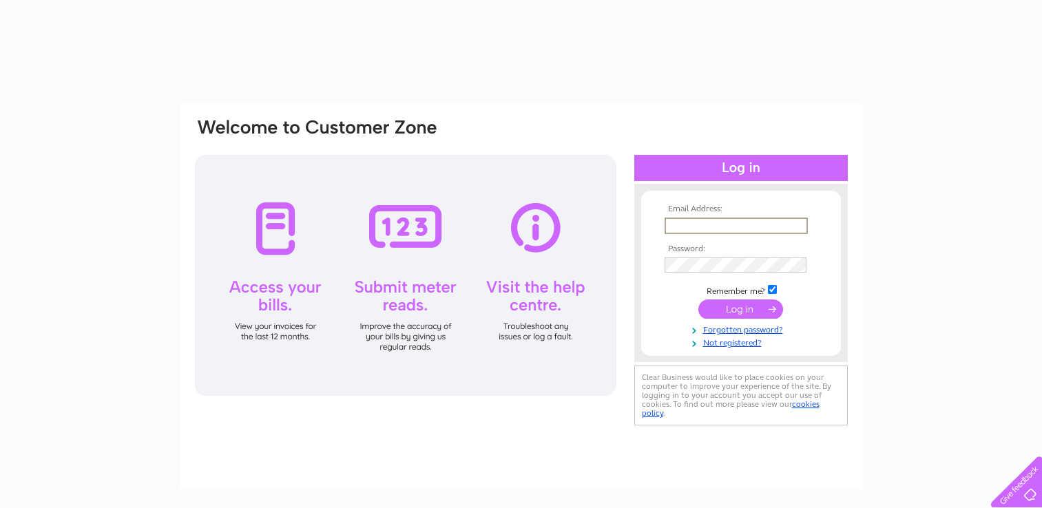 The image size is (1042, 508). Describe the element at coordinates (742, 328) in the screenshot. I see `a: Forgotten password?` at that location.